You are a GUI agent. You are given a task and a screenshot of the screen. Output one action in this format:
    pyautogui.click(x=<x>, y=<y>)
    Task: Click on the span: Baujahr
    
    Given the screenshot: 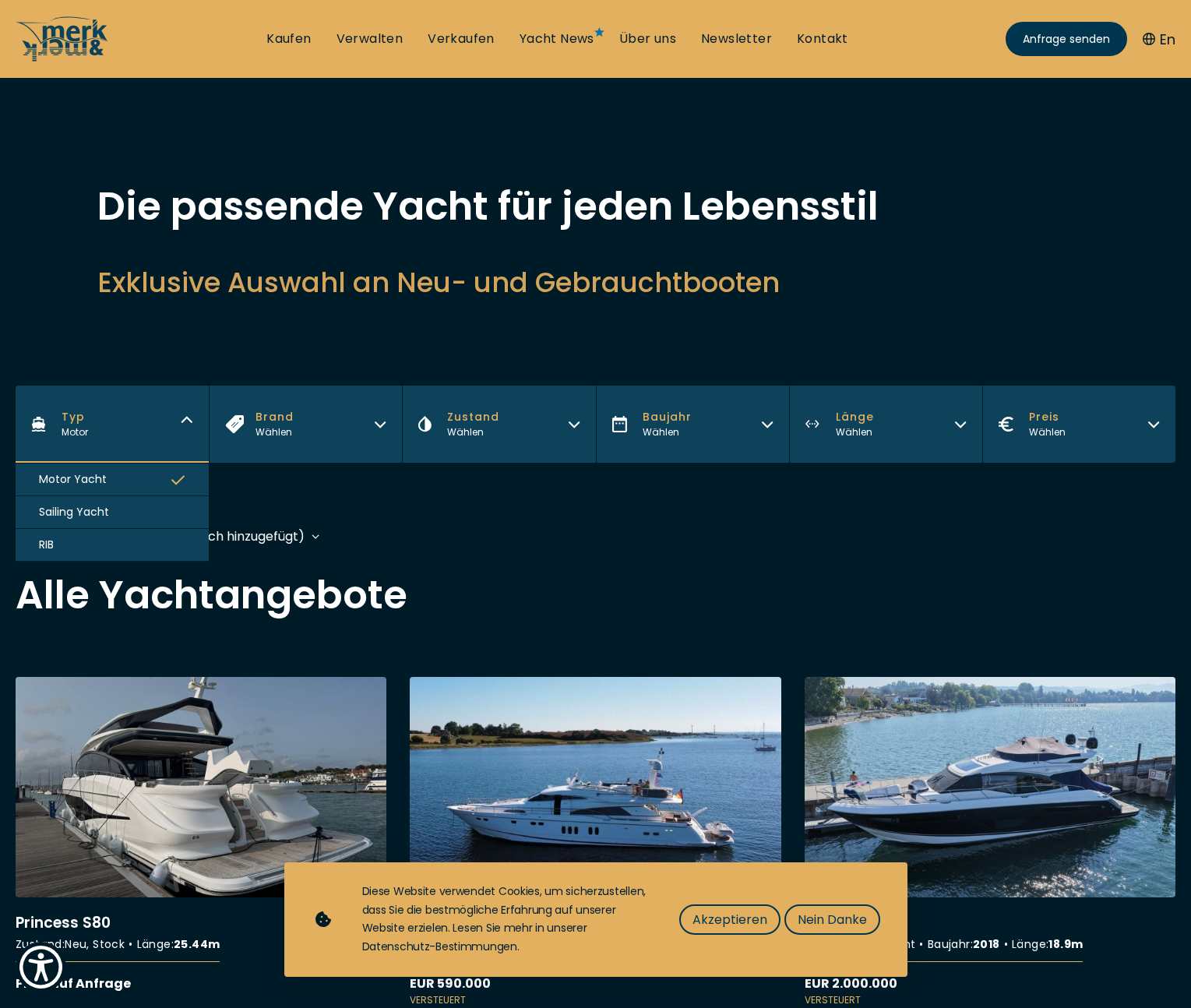 What is the action you would take?
    pyautogui.click(x=667, y=417)
    